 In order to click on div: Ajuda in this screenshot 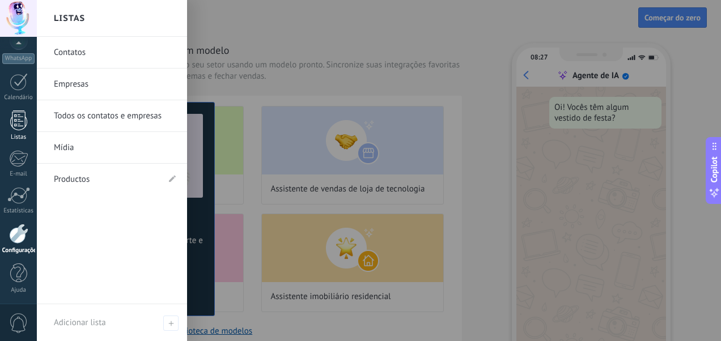, I will do `click(19, 290)`.